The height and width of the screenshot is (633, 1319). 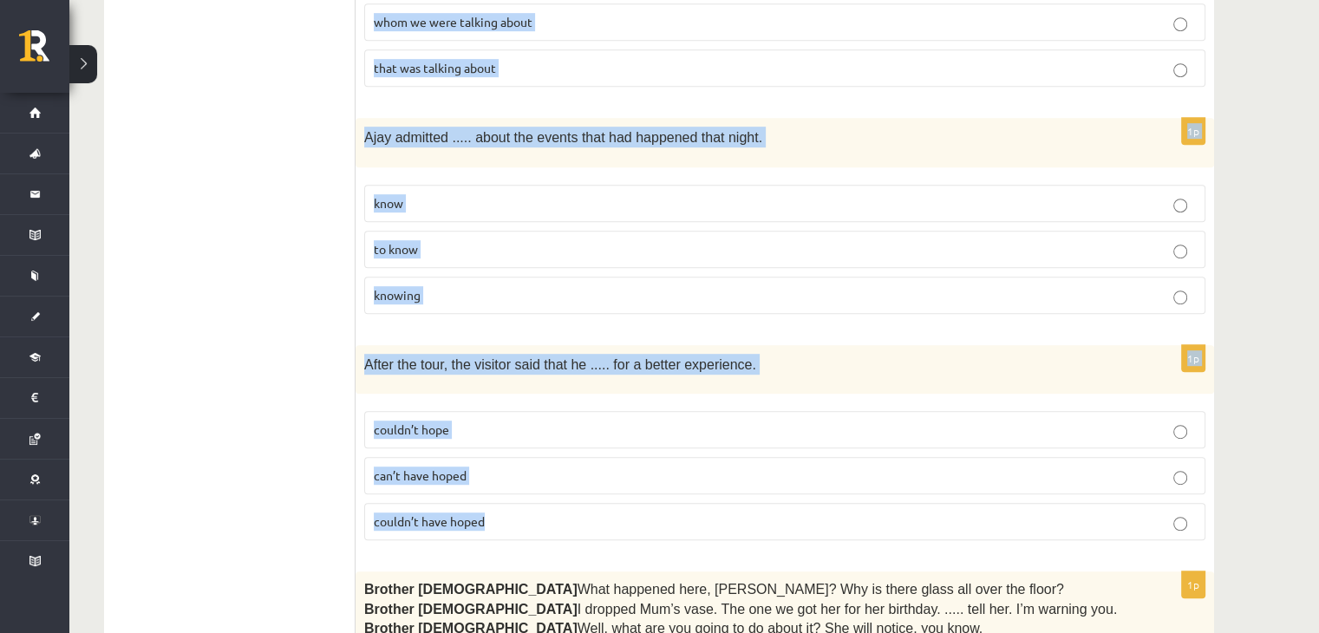 What do you see at coordinates (1180, 432) in the screenshot?
I see `input: couldn’t hope` at bounding box center [1180, 432].